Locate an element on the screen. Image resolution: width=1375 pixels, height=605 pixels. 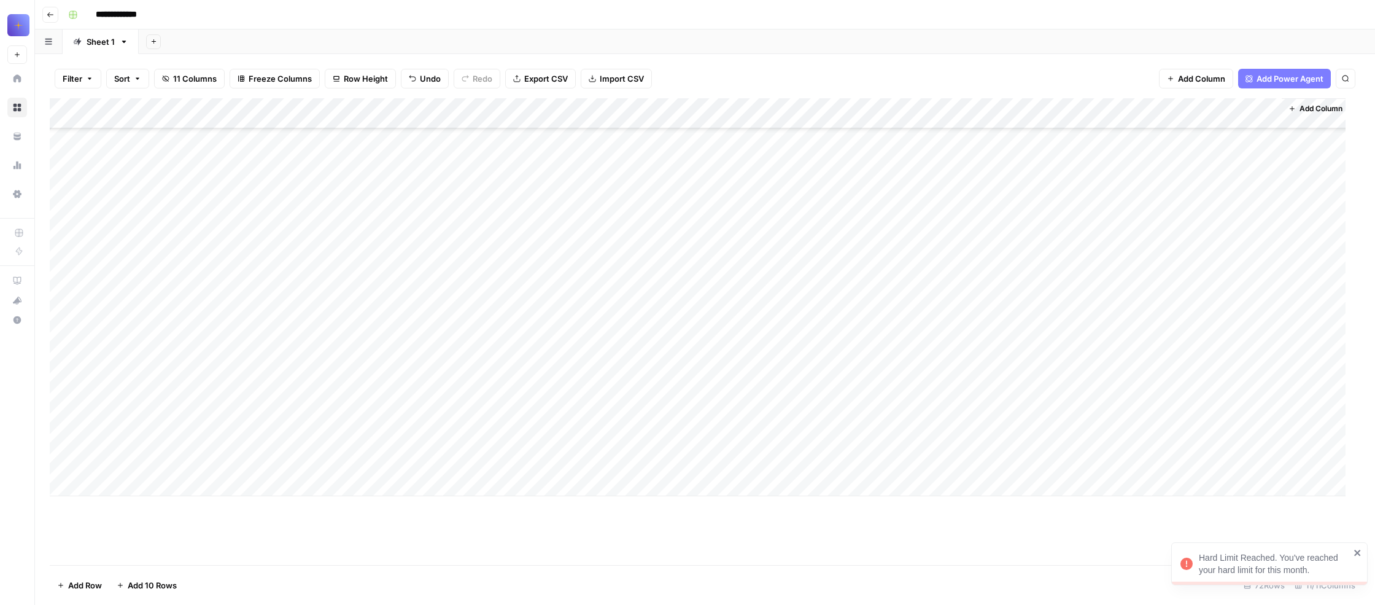
button: Import CSV is located at coordinates (616, 79).